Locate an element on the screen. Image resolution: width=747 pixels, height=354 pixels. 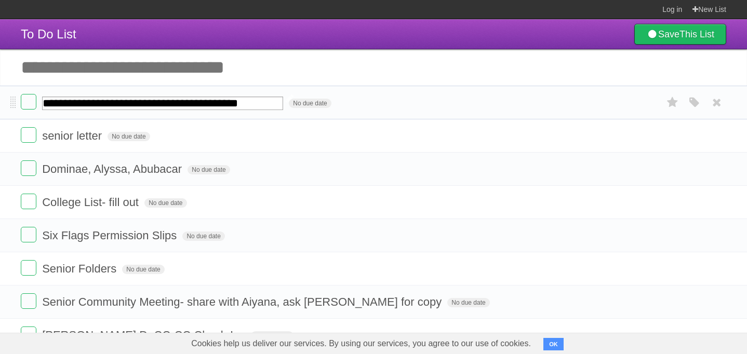
span: Cookies help us deliver our services. By using our services, you agree to our use of cookies. is located at coordinates (361, 344).